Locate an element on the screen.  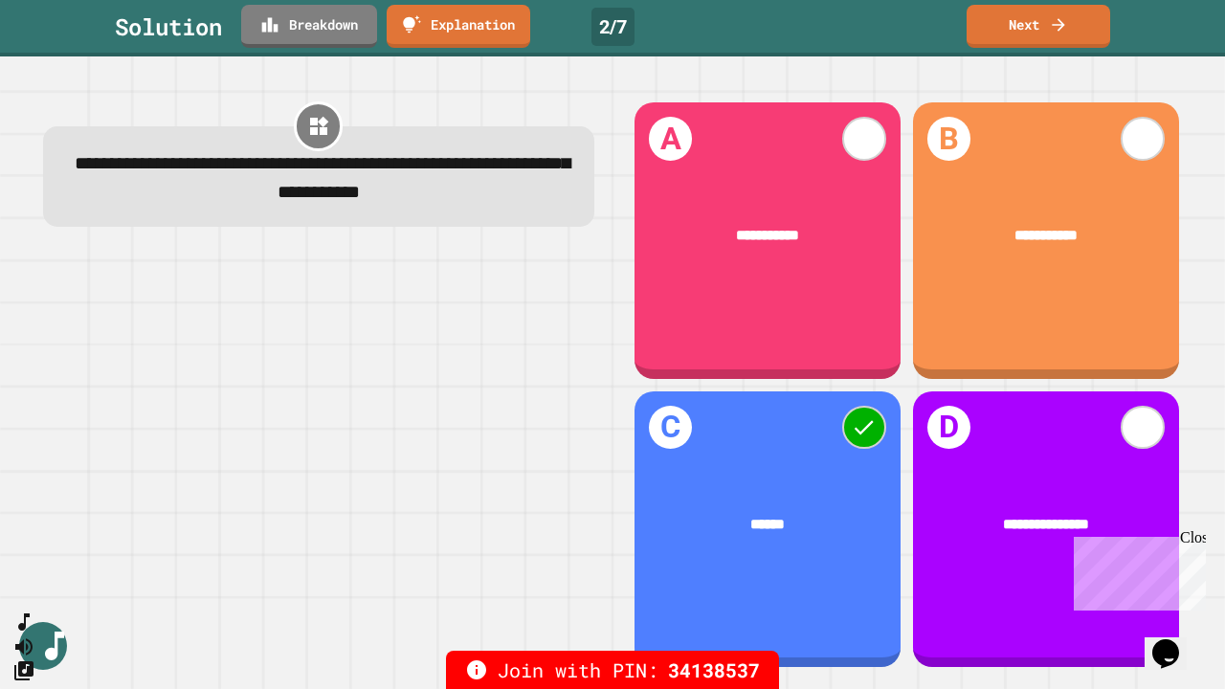
button: Mute music is located at coordinates (24, 646).